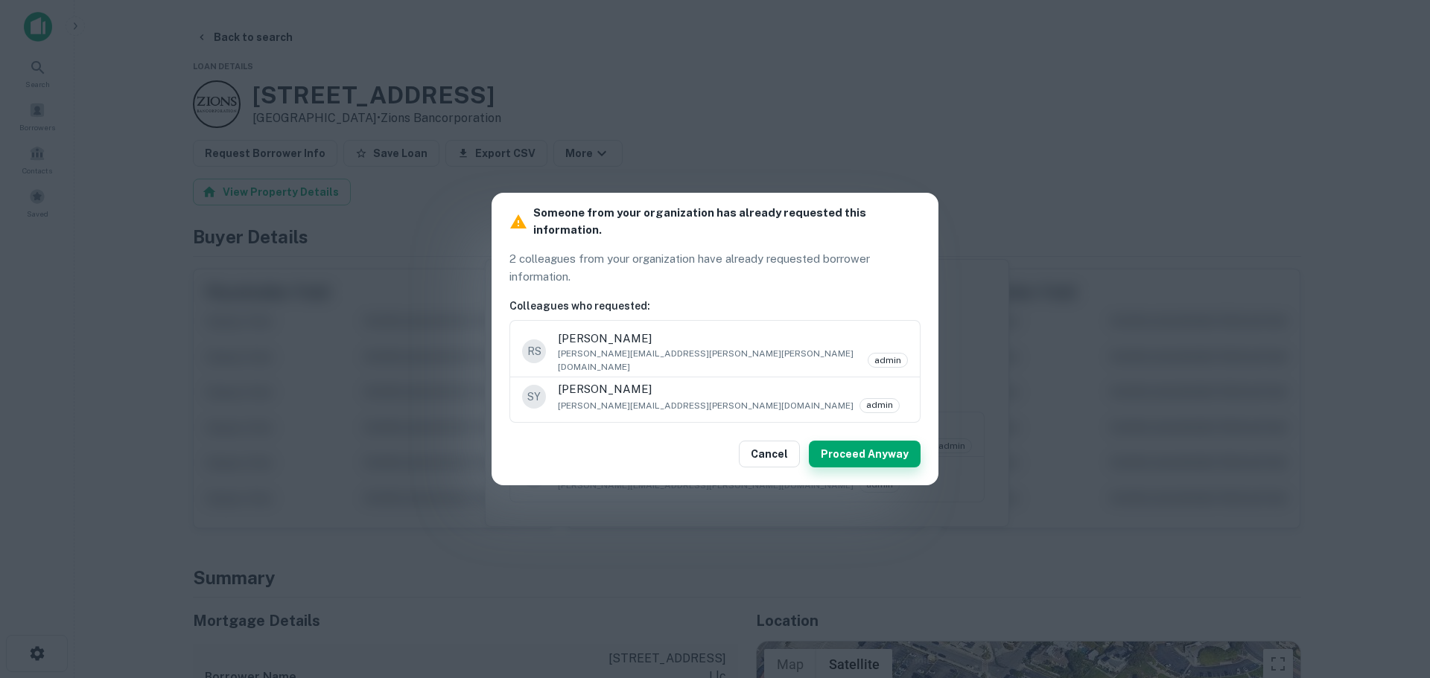 This screenshot has width=1430, height=678. Describe the element at coordinates (534, 351) in the screenshot. I see `div: RS` at that location.